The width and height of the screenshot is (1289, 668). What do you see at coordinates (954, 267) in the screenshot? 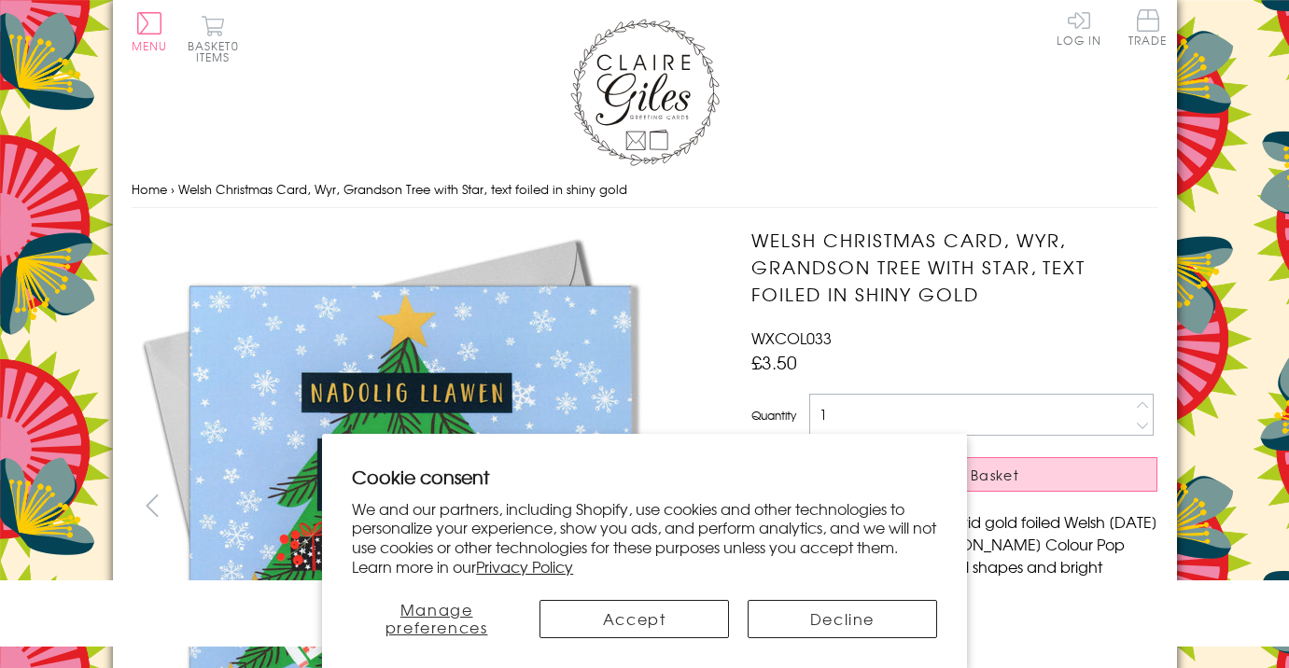
I see `h1: Welsh Christmas Card, Wyr, Grandson Tree with Star, text foiled in shiny gold` at bounding box center [954, 267].